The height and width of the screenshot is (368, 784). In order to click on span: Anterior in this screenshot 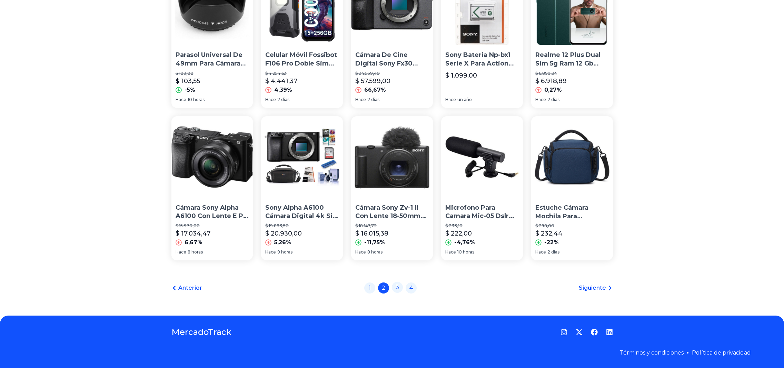, I will do `click(190, 288)`.